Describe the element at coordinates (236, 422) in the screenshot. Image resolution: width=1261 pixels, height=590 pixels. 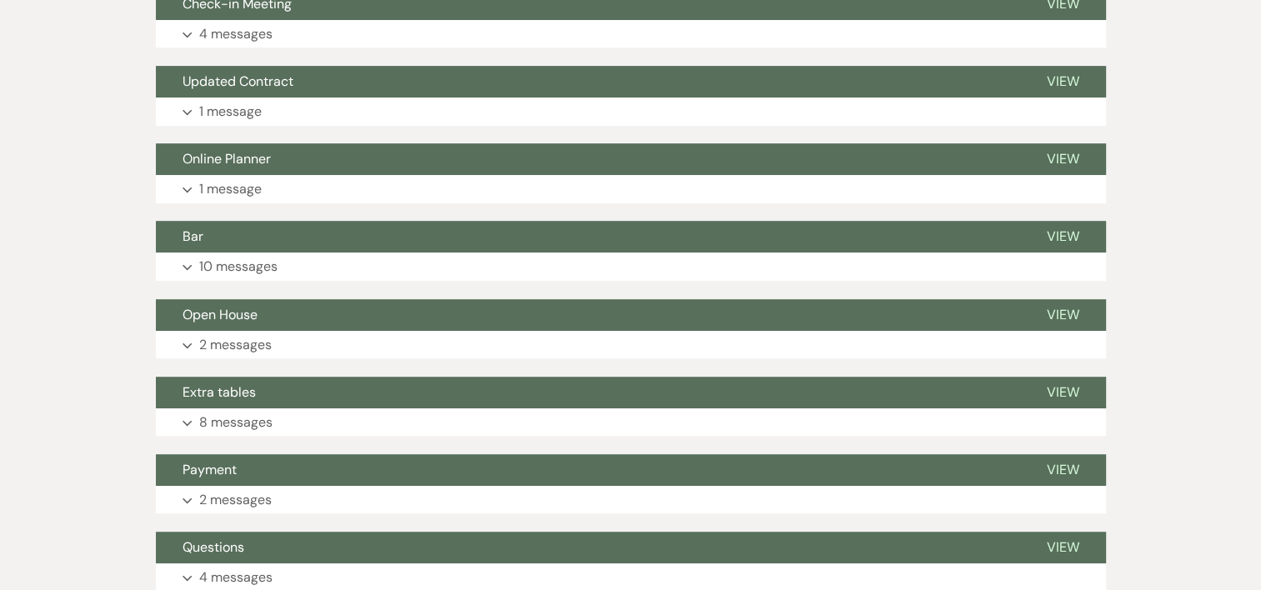
I see `p: 8 messages` at that location.